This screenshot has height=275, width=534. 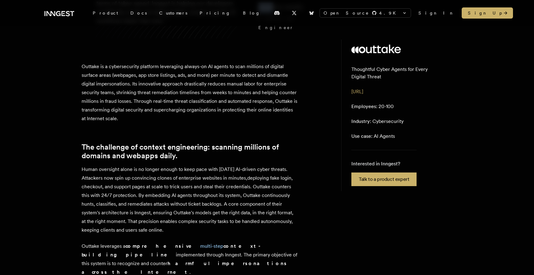 What do you see at coordinates (378, 121) in the screenshot?
I see `p: Cybersecurity` at bounding box center [378, 121].